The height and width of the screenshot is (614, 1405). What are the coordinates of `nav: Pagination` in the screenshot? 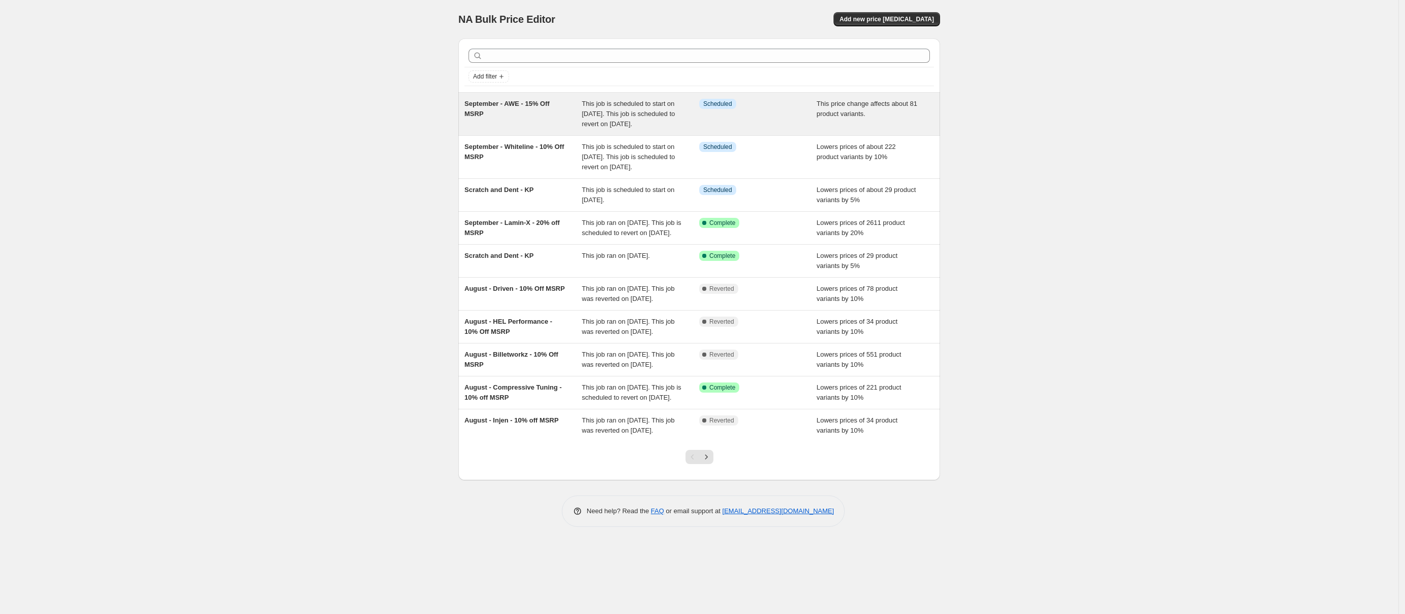 It's located at (699, 457).